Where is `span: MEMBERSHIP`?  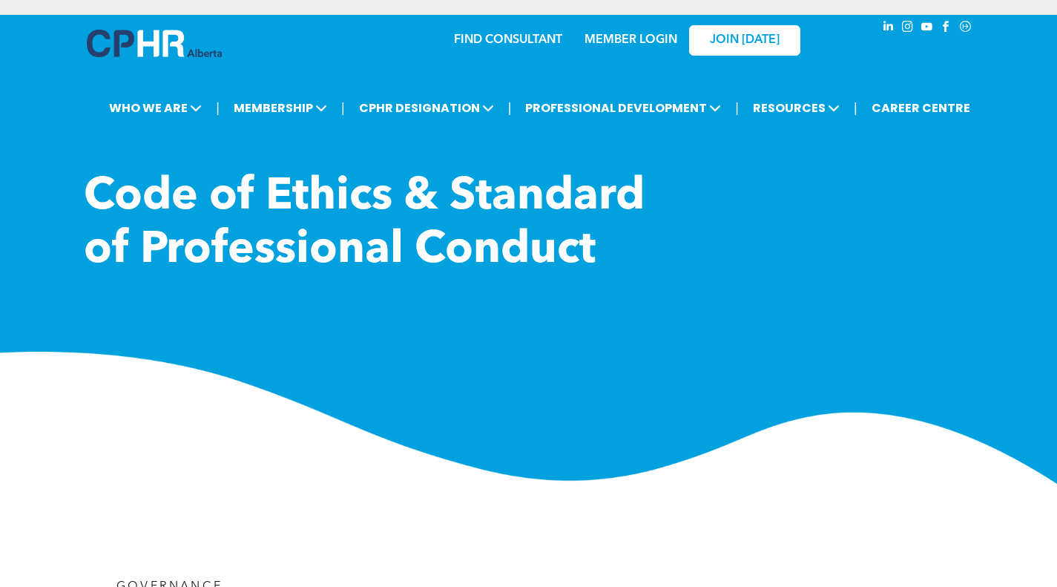
span: MEMBERSHIP is located at coordinates (280, 108).